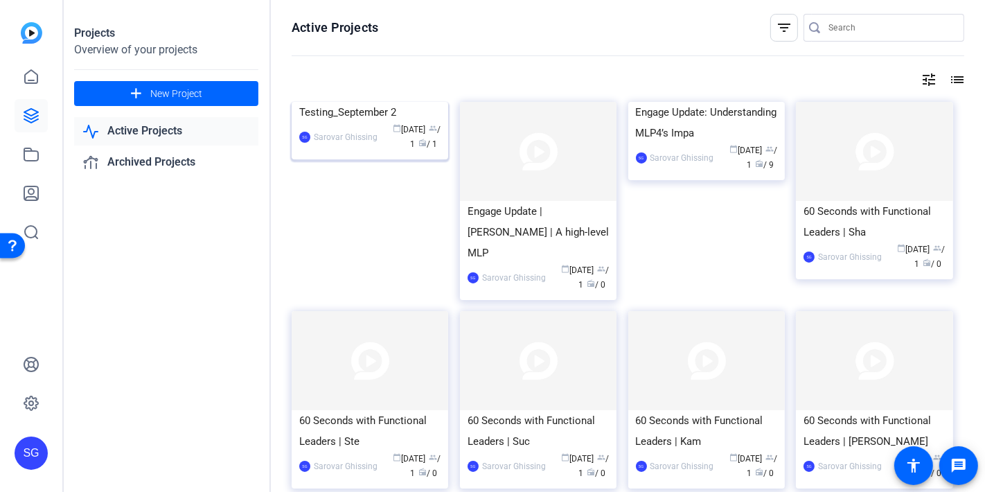 This screenshot has width=985, height=492. Describe the element at coordinates (166, 50) in the screenshot. I see `div: Overview of your projects` at that location.